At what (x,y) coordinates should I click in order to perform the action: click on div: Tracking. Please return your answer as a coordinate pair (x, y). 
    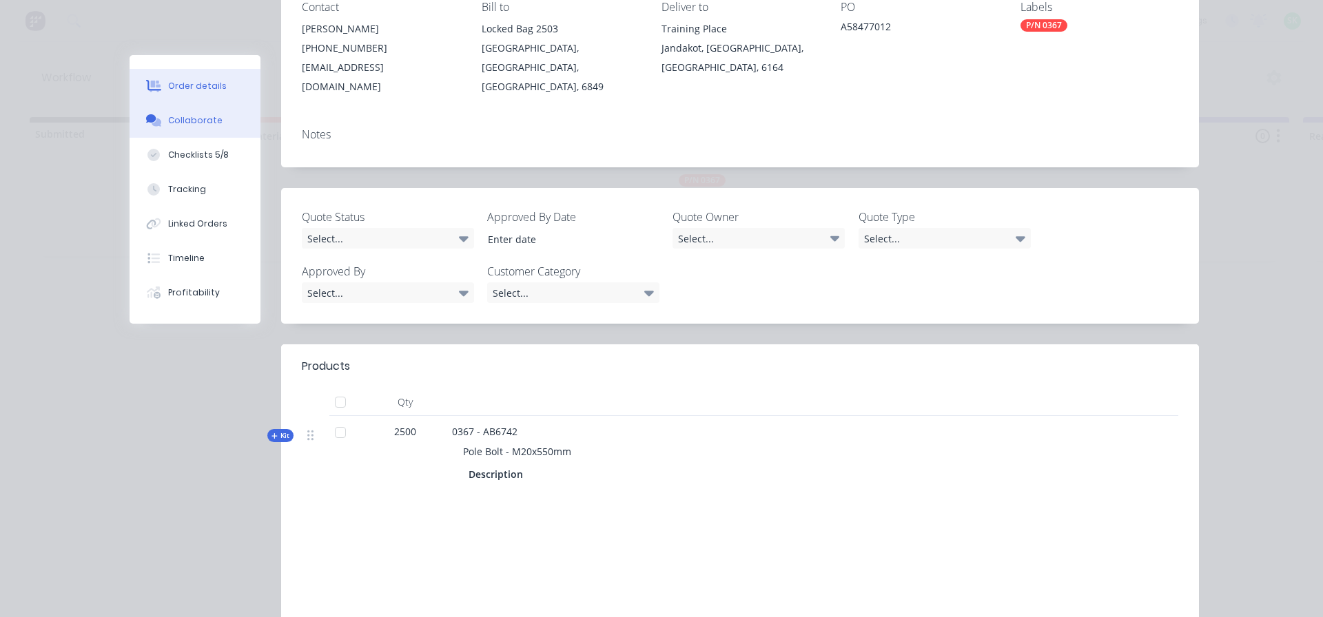
    Looking at the image, I should click on (187, 190).